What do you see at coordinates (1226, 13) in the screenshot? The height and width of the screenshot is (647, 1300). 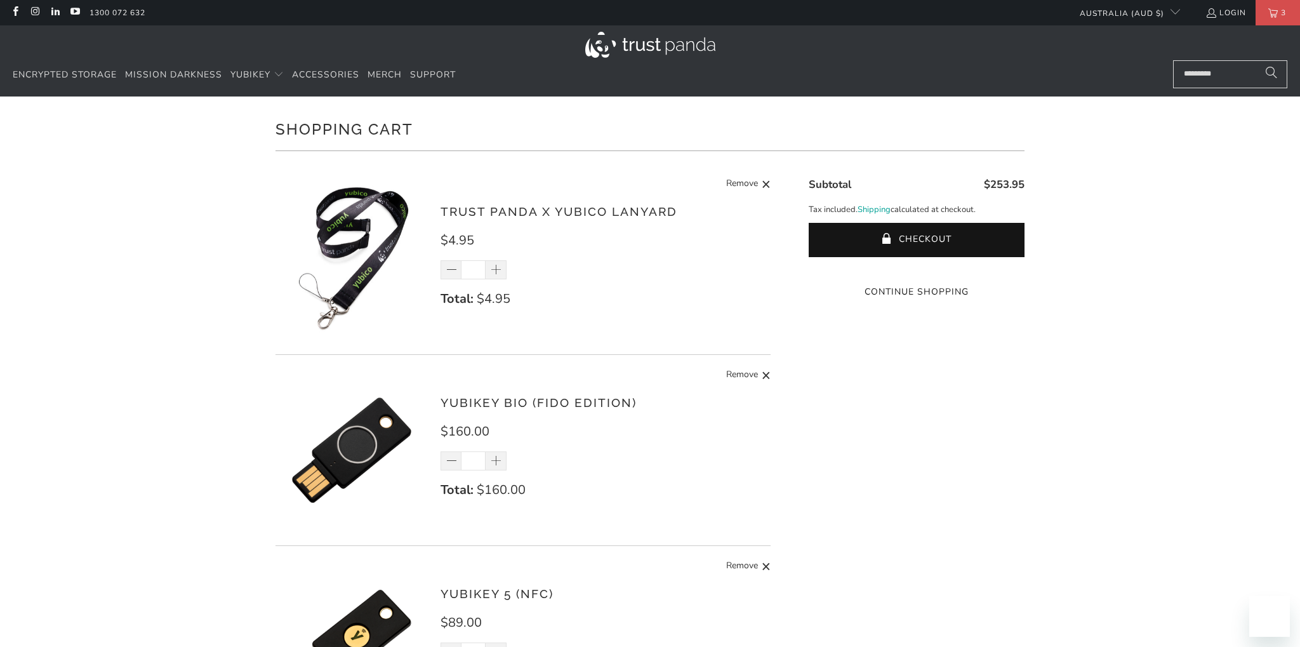 I see `a: Login` at bounding box center [1226, 13].